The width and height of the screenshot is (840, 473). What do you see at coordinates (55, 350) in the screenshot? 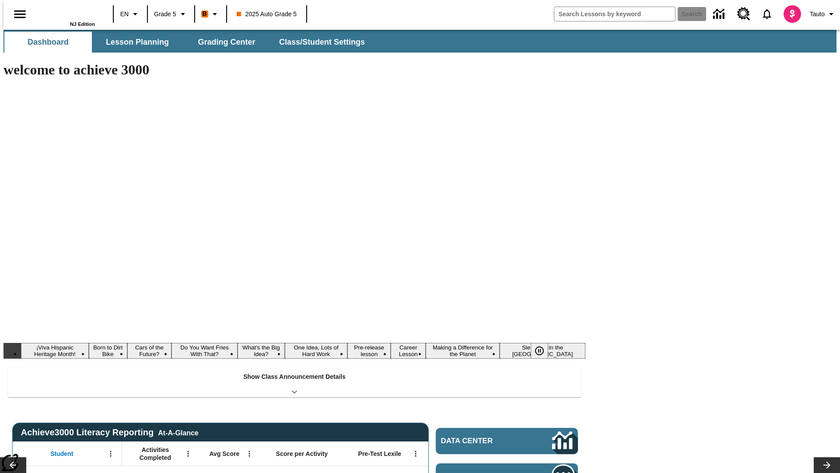
I see `button: Slide 1 ¡Viva Hispanic Heritage Month!` at bounding box center [55, 350].